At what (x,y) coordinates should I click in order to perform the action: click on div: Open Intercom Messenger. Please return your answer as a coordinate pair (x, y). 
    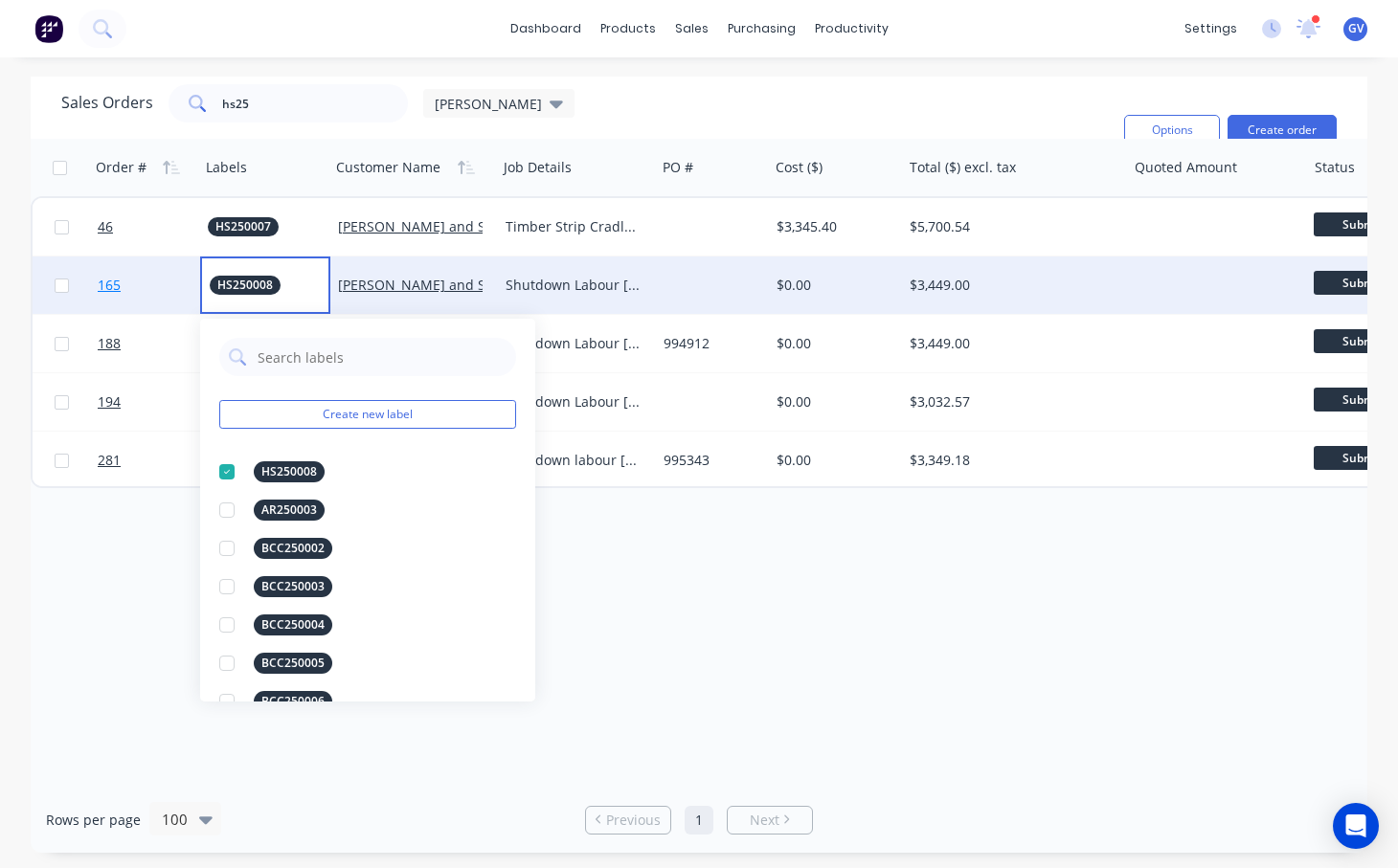
    Looking at the image, I should click on (1355, 826).